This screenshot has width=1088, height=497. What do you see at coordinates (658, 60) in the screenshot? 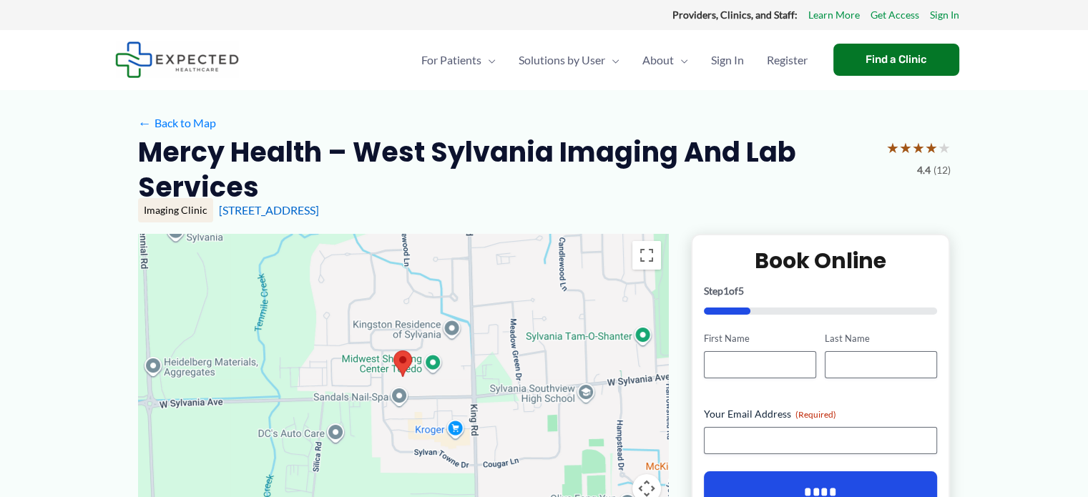
I see `span: About` at bounding box center [658, 60].